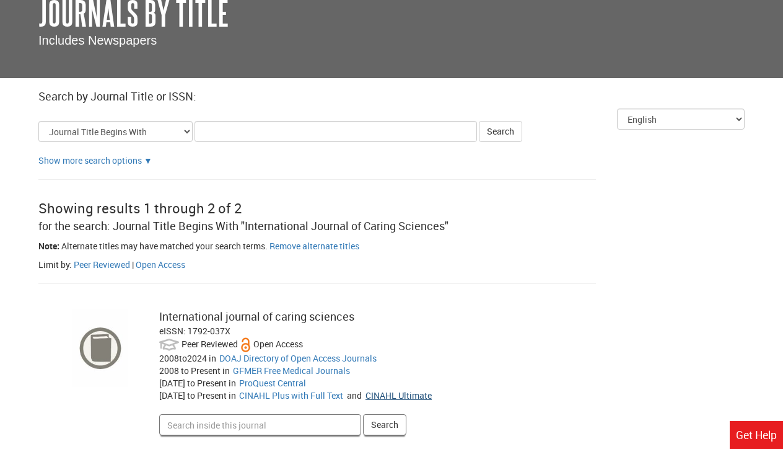 Image resolution: width=783 pixels, height=449 pixels. Describe the element at coordinates (183, 357) in the screenshot. I see `span: to` at that location.